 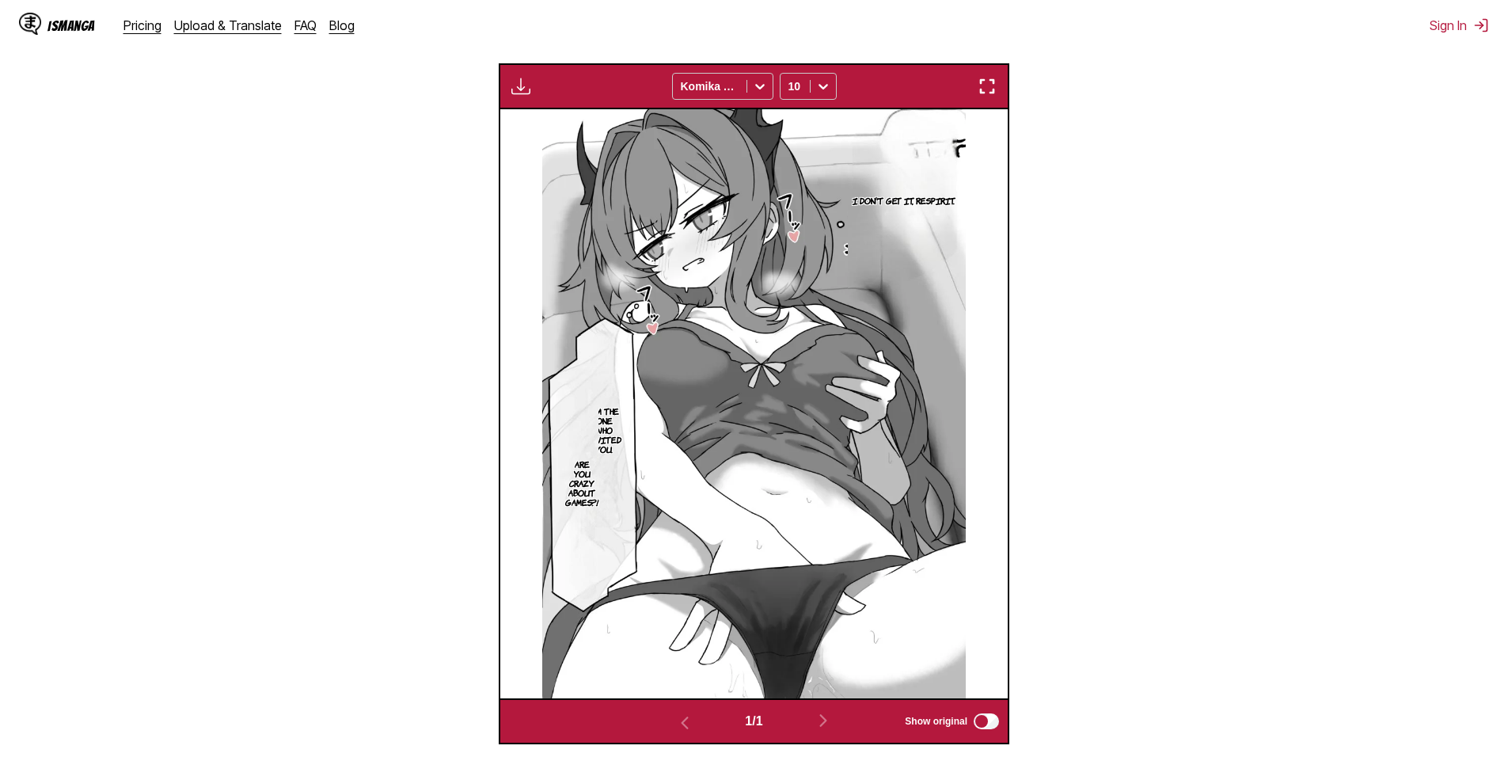 I want to click on div: IsManga, so click(x=71, y=25).